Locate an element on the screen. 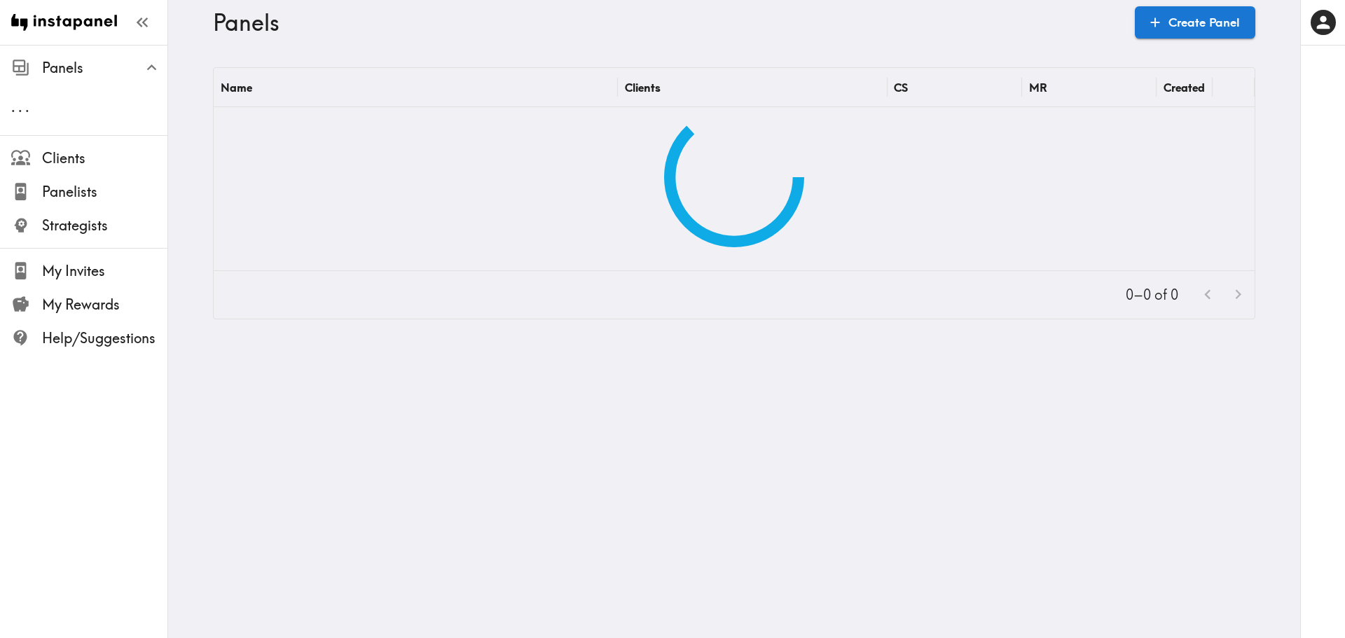 This screenshot has height=638, width=1345. a: Create Panel is located at coordinates (1195, 22).